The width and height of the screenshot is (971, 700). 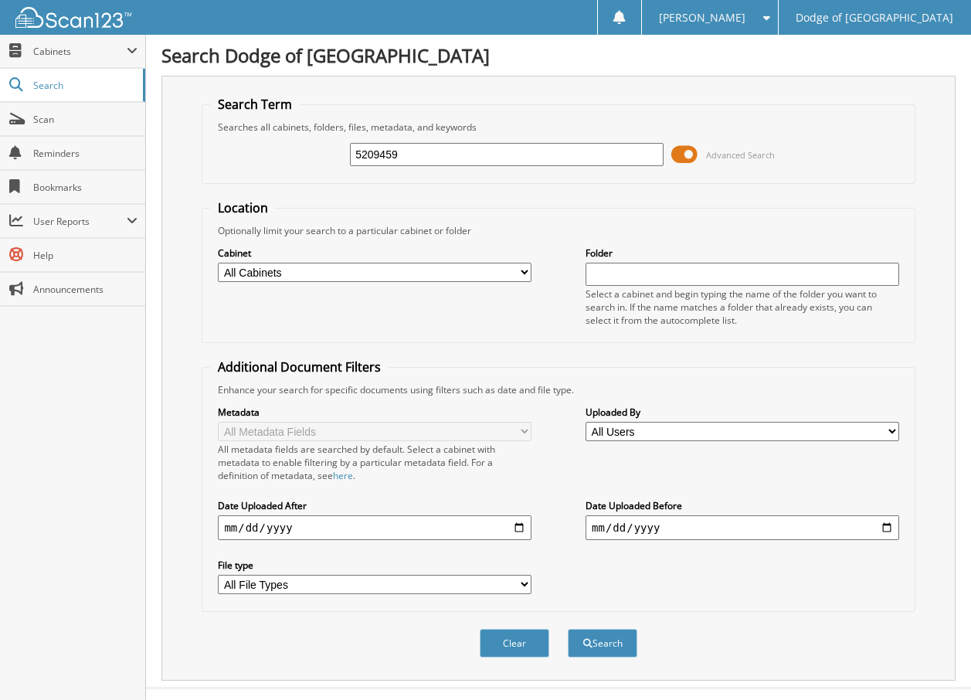 What do you see at coordinates (375, 412) in the screenshot?
I see `label: Metadata` at bounding box center [375, 412].